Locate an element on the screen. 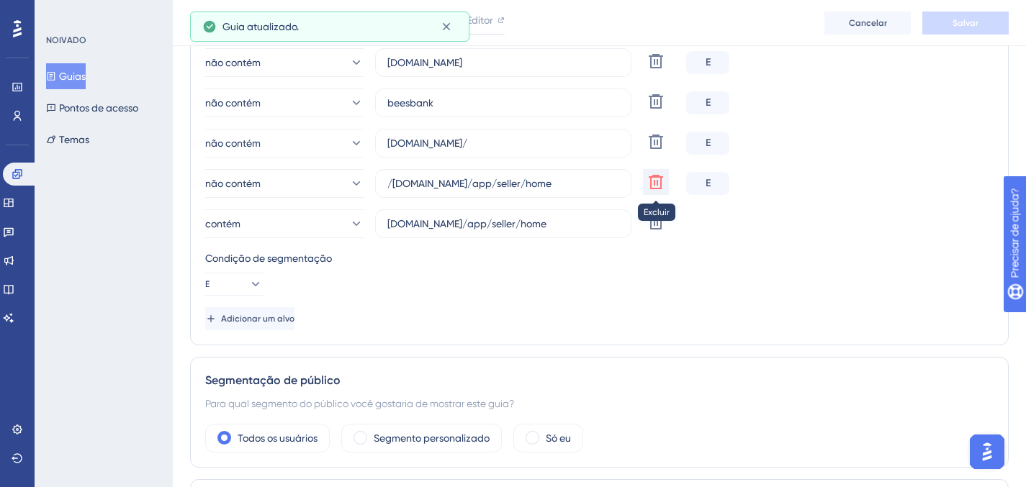  font: NOIVADO is located at coordinates (66, 40).